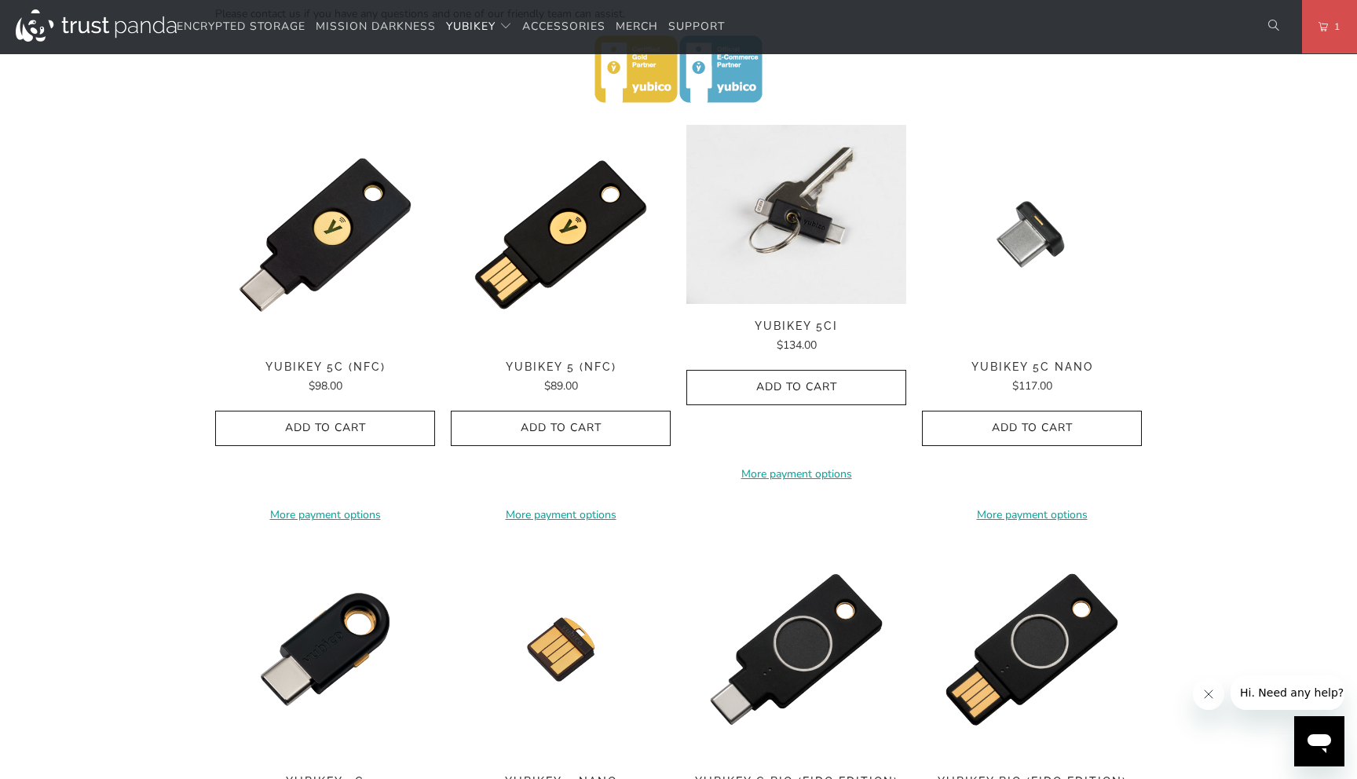 The height and width of the screenshot is (779, 1357). Describe the element at coordinates (796, 650) in the screenshot. I see `img: YubiKey C Bio (FIDO Edition) - Trust Panda` at that location.